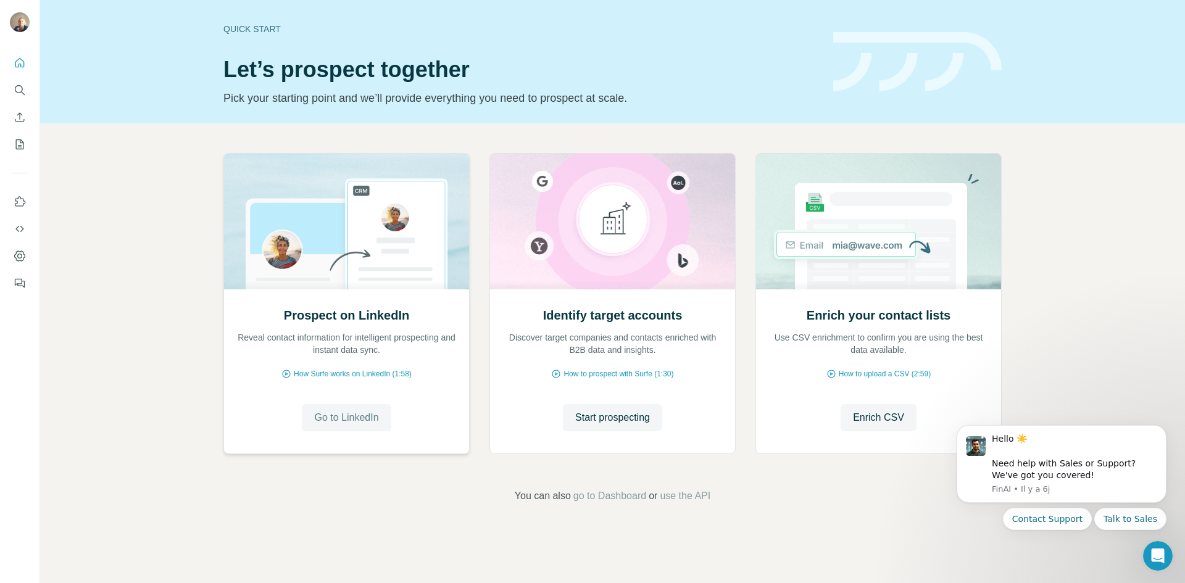  What do you see at coordinates (610, 496) in the screenshot?
I see `button: go to Dashboard` at bounding box center [610, 496].